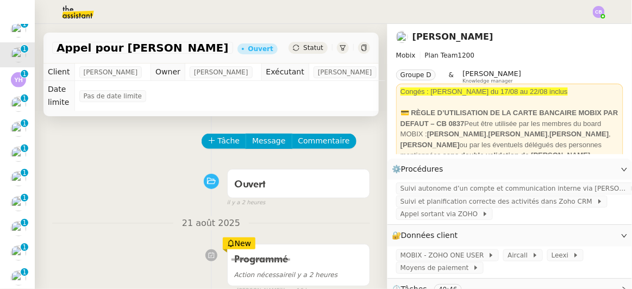 This screenshot has width=632, height=289. What do you see at coordinates (441, 55) in the screenshot?
I see `span: Plan Team` at bounding box center [441, 55].